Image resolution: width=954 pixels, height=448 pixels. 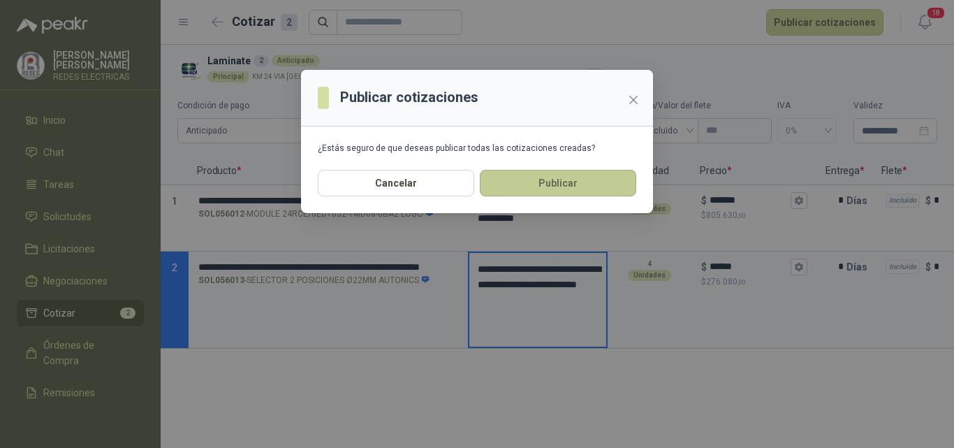 What do you see at coordinates (558, 183) in the screenshot?
I see `button: Publicar` at bounding box center [558, 183].